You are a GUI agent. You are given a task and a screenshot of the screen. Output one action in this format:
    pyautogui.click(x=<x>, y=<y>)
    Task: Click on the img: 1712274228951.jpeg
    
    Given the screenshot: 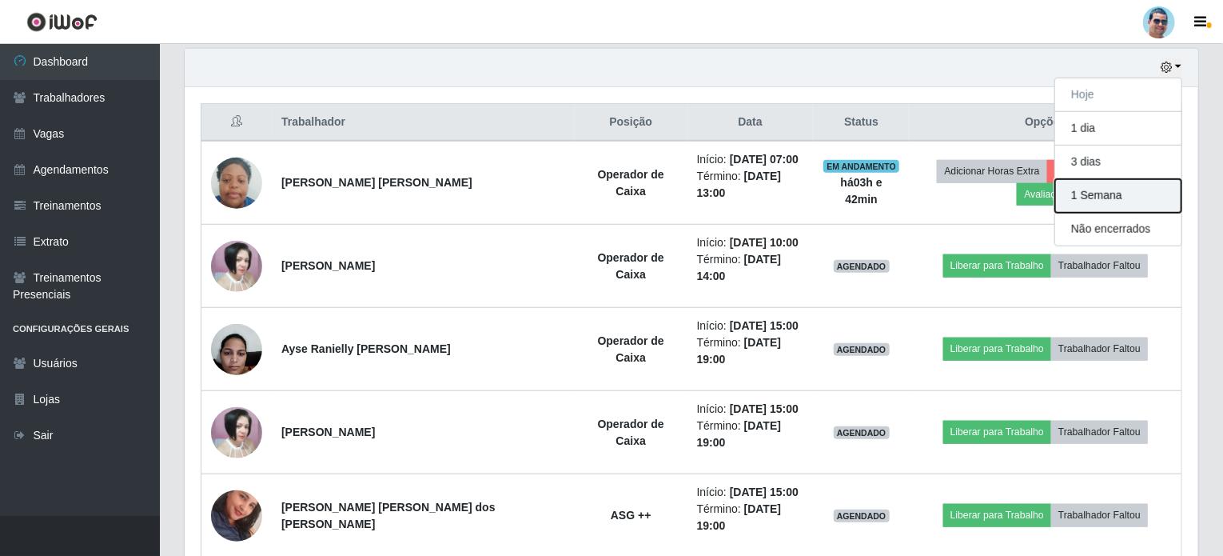 What is the action you would take?
    pyautogui.click(x=237, y=349)
    